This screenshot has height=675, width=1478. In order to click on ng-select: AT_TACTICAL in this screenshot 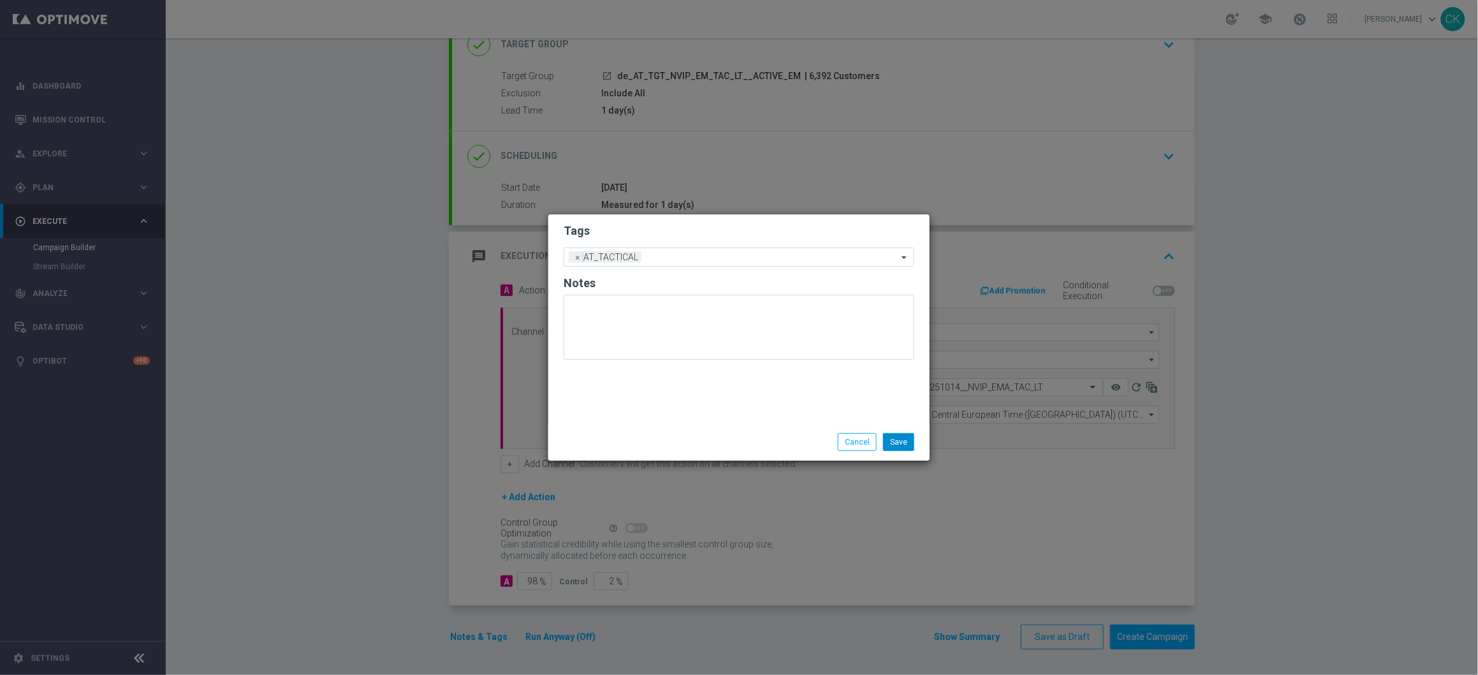, I will do `click(739, 257)`.